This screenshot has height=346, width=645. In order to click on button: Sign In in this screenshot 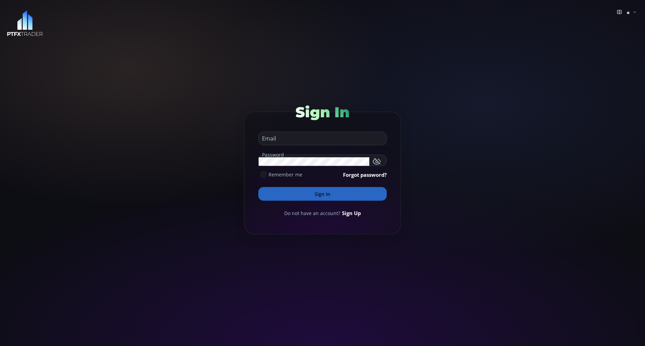, I will do `click(322, 194)`.